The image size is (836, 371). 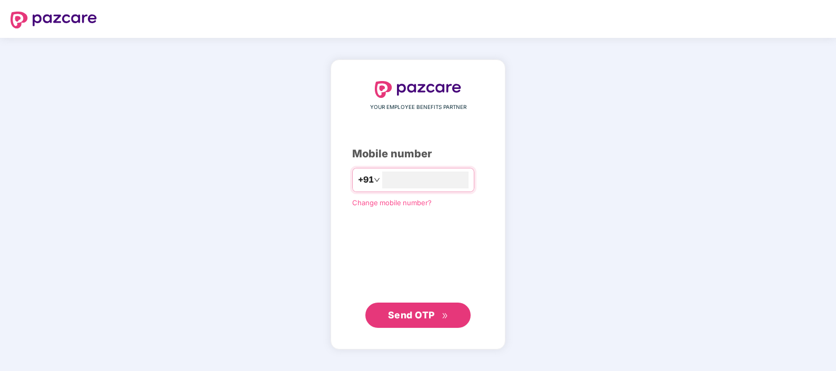 I want to click on span: down, so click(x=377, y=180).